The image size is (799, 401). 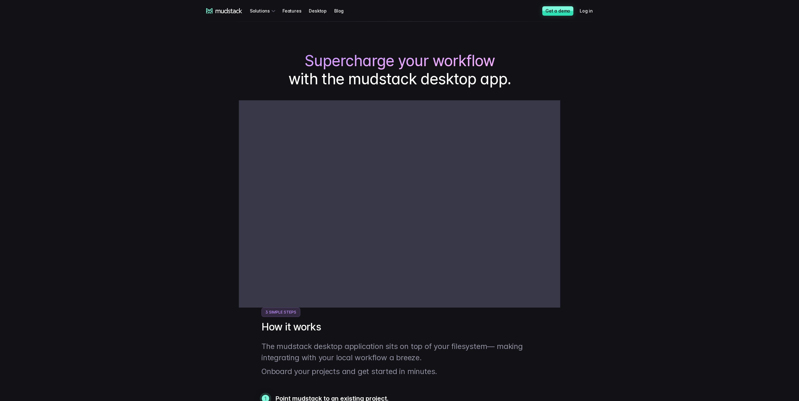 What do you see at coordinates (281, 313) in the screenshot?
I see `span: 3 Simple Steps` at bounding box center [281, 313].